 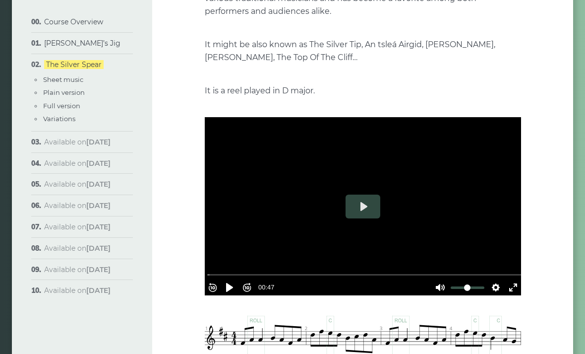 What do you see at coordinates (62, 106) in the screenshot?
I see `a: Full version` at bounding box center [62, 106].